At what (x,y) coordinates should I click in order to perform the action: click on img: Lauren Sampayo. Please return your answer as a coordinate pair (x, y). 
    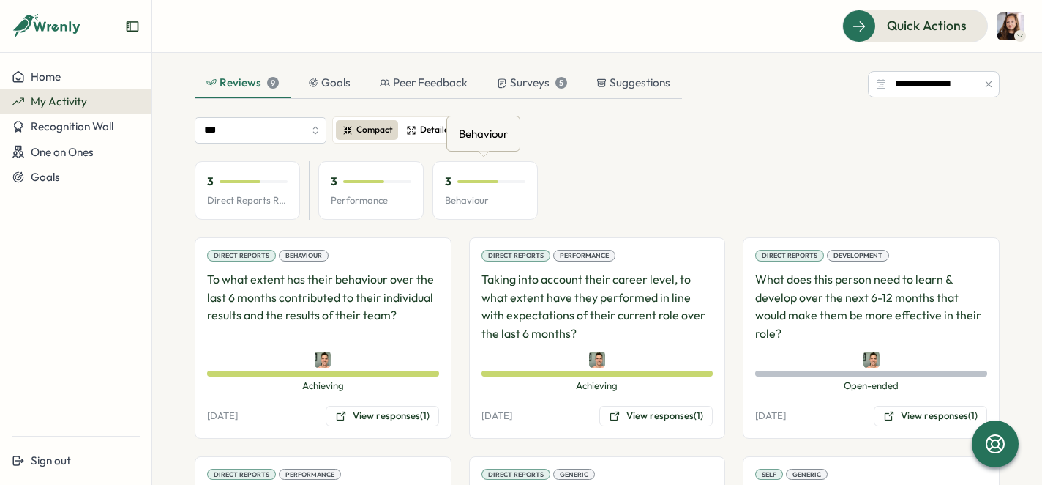
    Looking at the image, I should click on (1011, 26).